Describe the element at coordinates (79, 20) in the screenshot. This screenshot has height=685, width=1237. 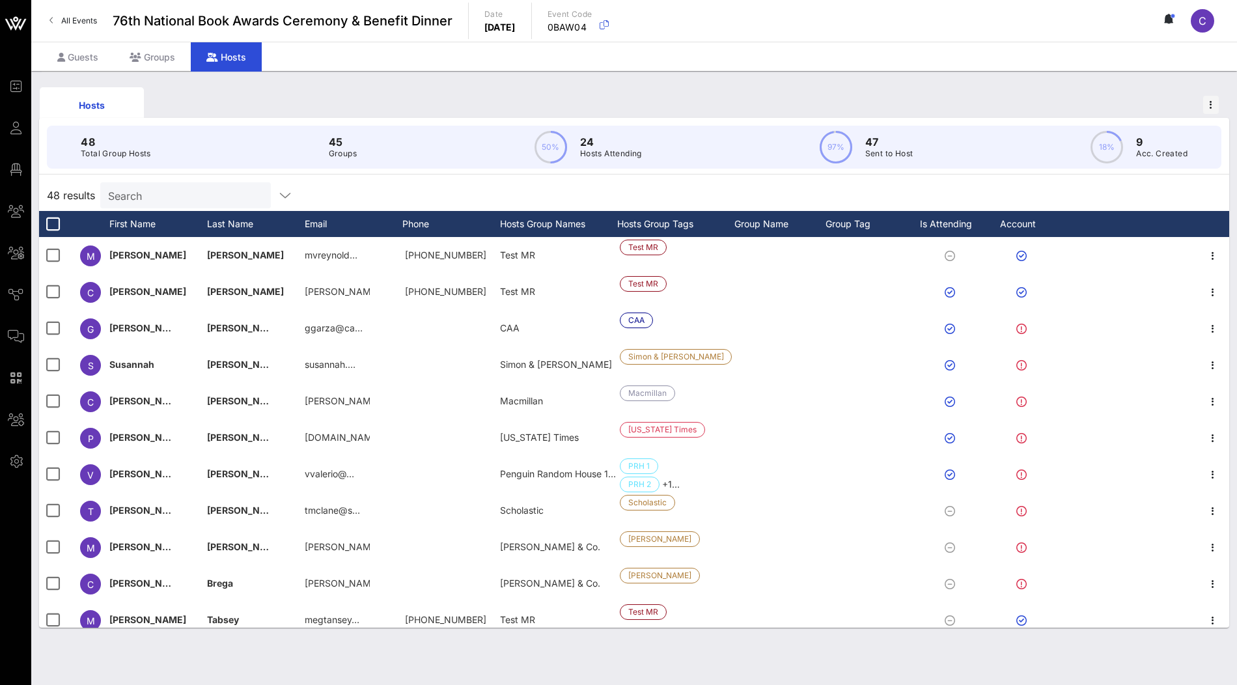
I see `span: All Events` at that location.